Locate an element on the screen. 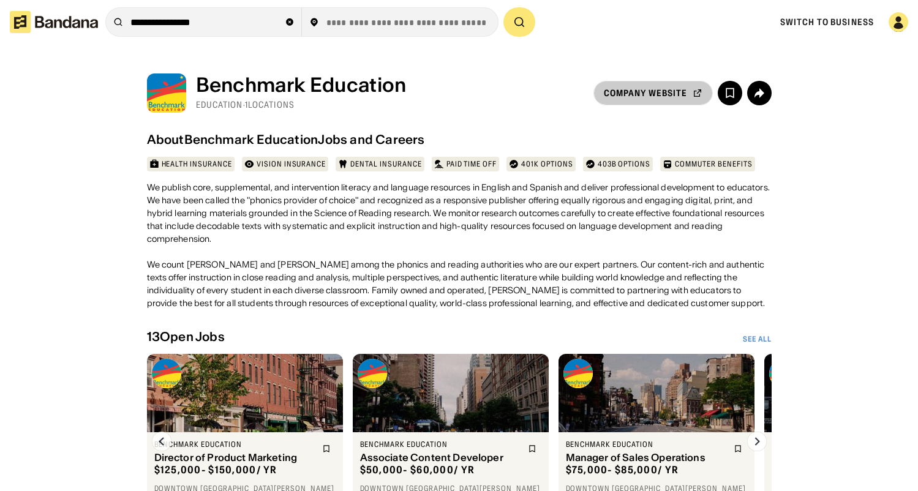 The image size is (918, 491). div: 401k options is located at coordinates (547, 164).